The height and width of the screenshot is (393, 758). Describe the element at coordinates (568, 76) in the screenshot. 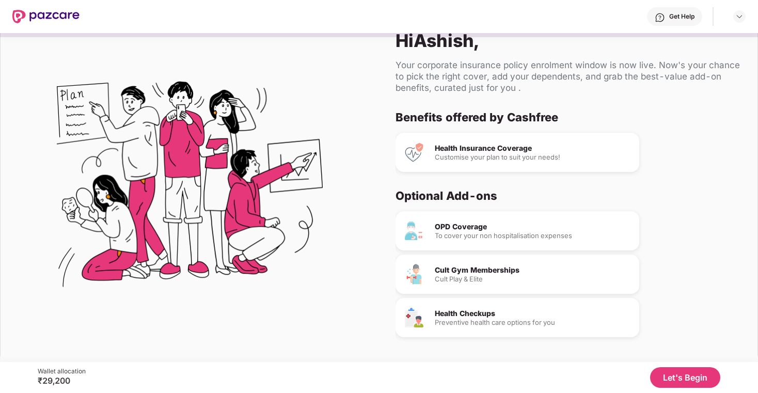

I see `div: Your corporate insurance policy enrolment window is now live. Now's your chance to pick the right...` at that location.